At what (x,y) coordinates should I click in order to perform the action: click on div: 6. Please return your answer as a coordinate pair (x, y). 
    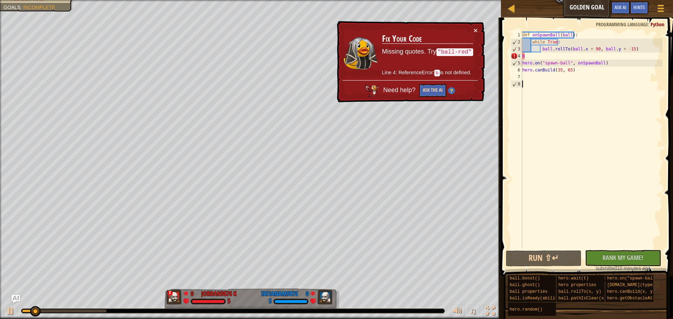
    Looking at the image, I should click on (516, 70).